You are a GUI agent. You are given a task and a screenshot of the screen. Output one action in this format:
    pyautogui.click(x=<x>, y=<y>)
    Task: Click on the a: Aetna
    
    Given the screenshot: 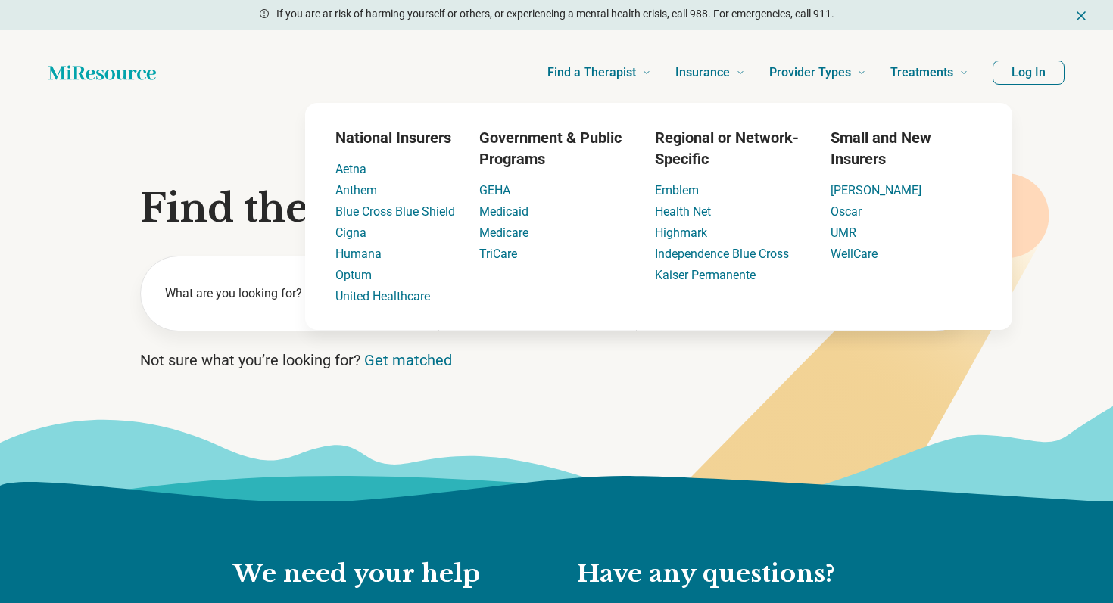 What is the action you would take?
    pyautogui.click(x=350, y=169)
    